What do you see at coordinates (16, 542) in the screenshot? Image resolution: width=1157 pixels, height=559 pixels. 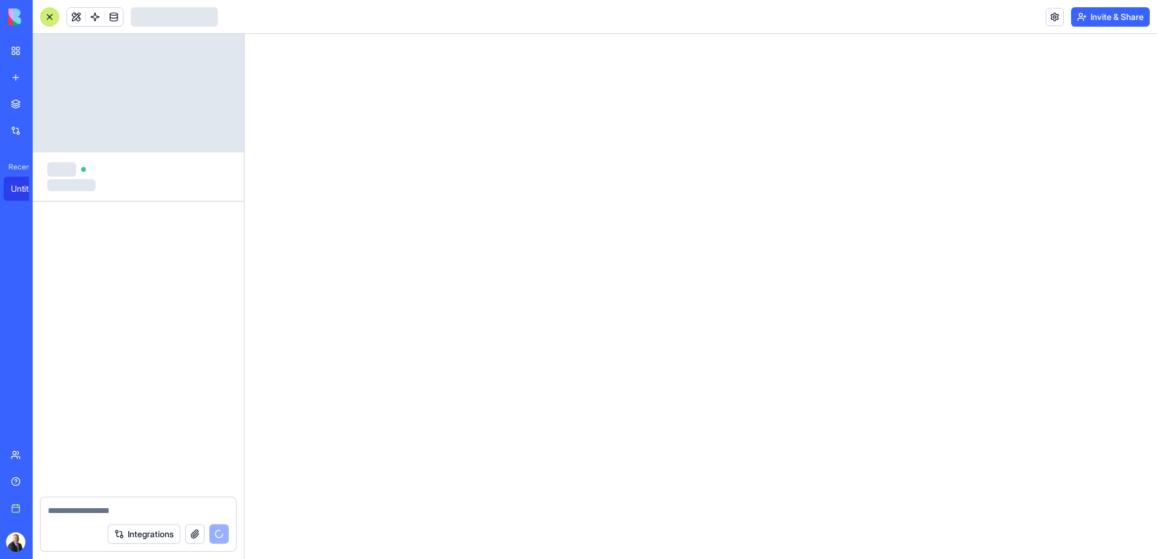 I see `img: ACg8ocLBKVDv-t24ZmSdbx4-sXTpmyPckNZ7SWjA-tiWuwpKsCaFGmO6aA=s96-c` at bounding box center [16, 542].